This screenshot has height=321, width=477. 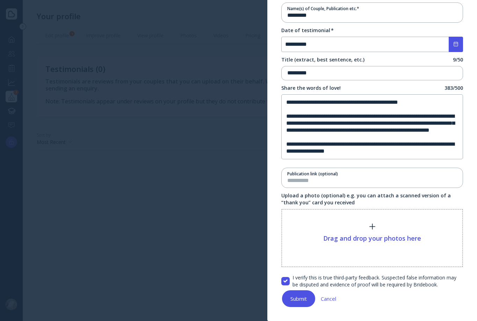 What do you see at coordinates (458, 60) in the screenshot?
I see `label: 9 / 50` at bounding box center [458, 60].